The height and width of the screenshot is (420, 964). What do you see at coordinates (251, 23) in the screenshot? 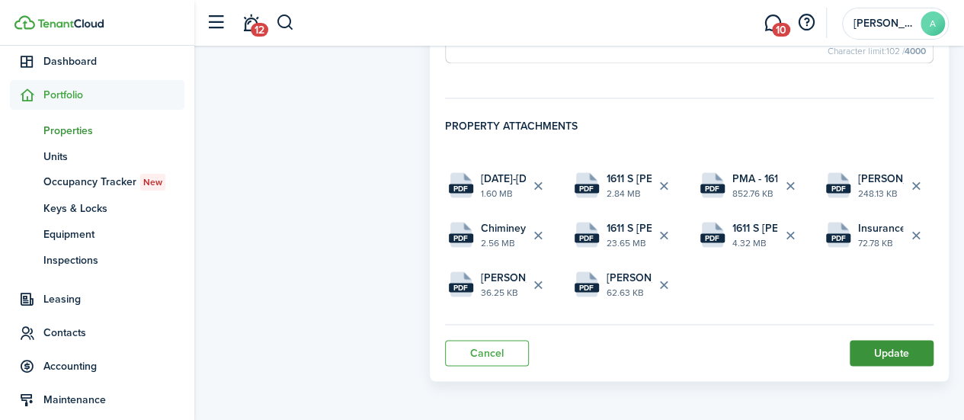
I see `a: Notifications` at bounding box center [251, 23].